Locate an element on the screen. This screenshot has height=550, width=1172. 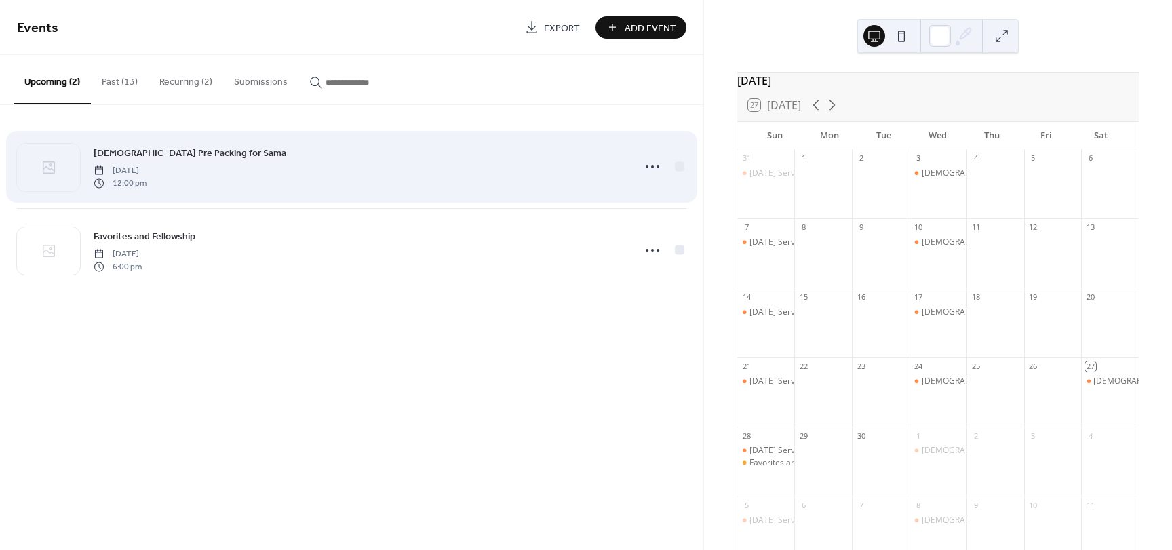
div: 17 is located at coordinates (919, 297).